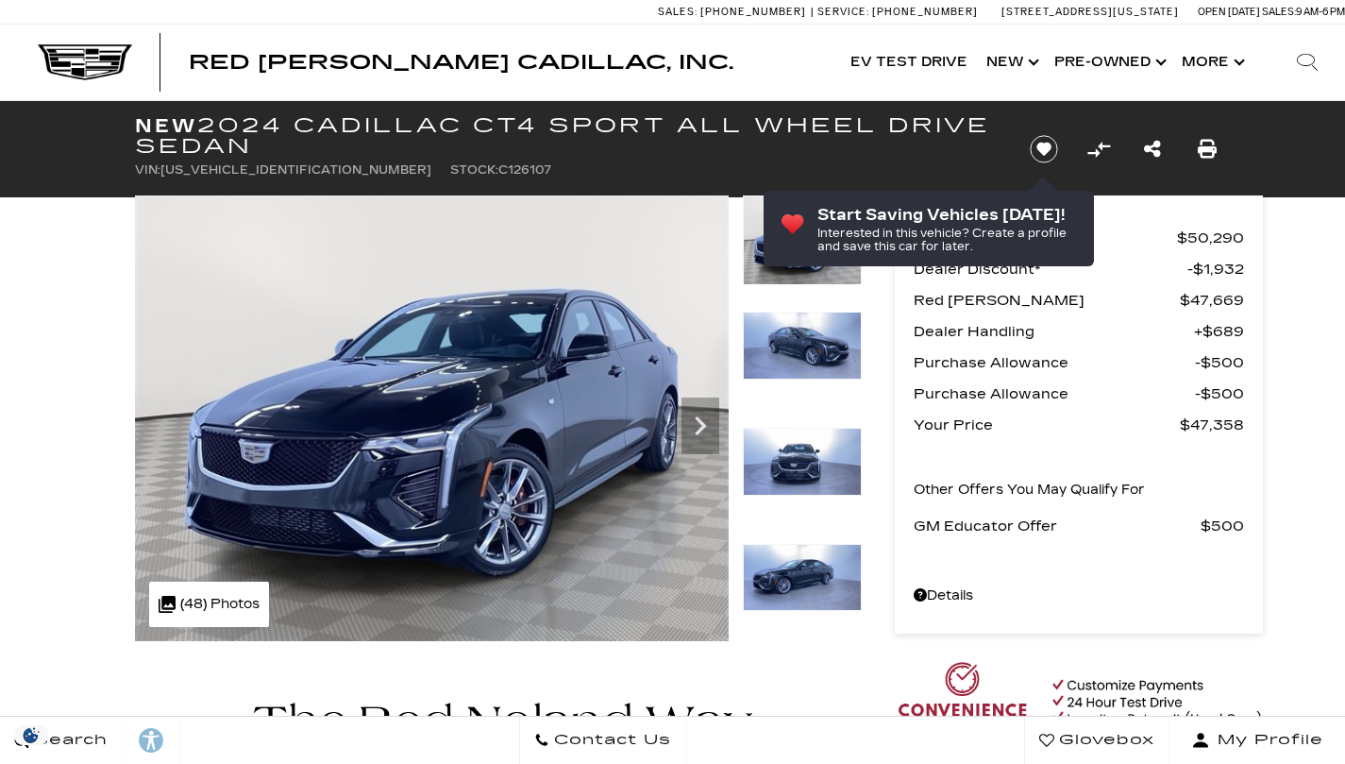 The image size is (1345, 764). I want to click on p: Other Offers You May Qualify For, so click(1029, 490).